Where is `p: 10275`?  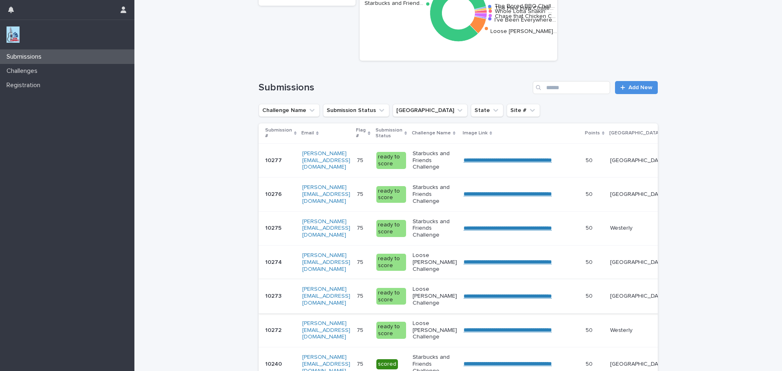 p: 10275 is located at coordinates (274, 227).